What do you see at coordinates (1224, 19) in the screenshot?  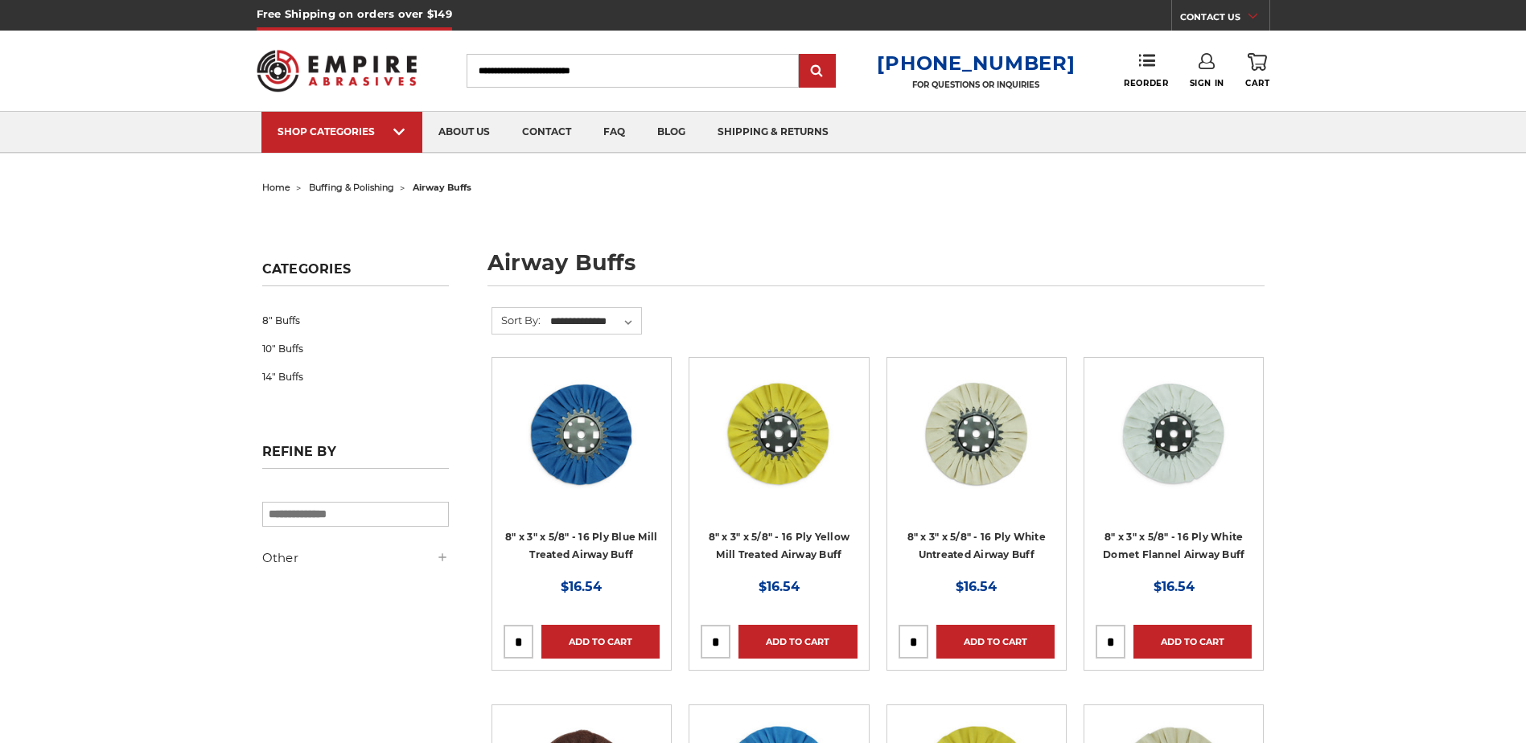 I see `a: CONTACT US` at bounding box center [1224, 19].